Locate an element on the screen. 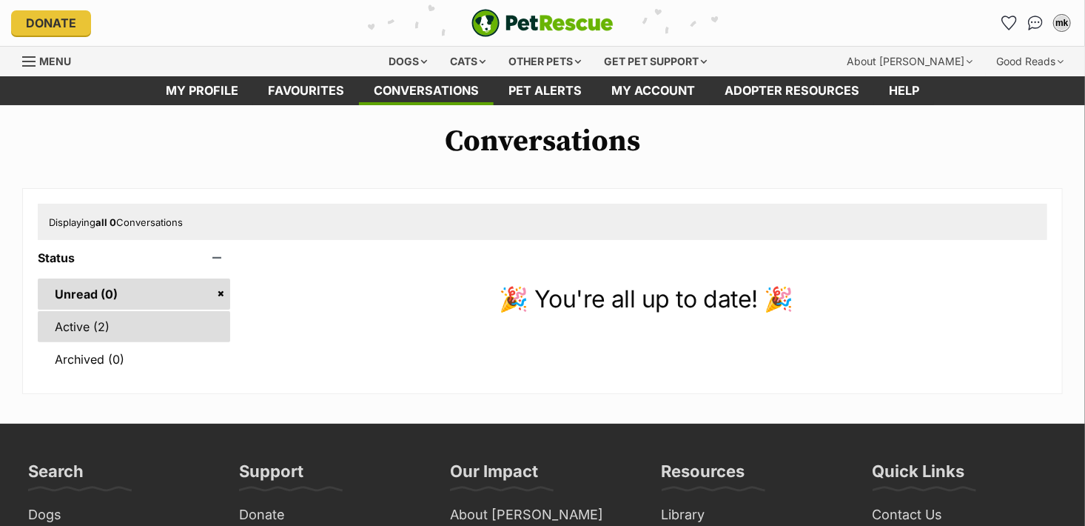 The image size is (1085, 526). div: Dogs is located at coordinates (409, 61).